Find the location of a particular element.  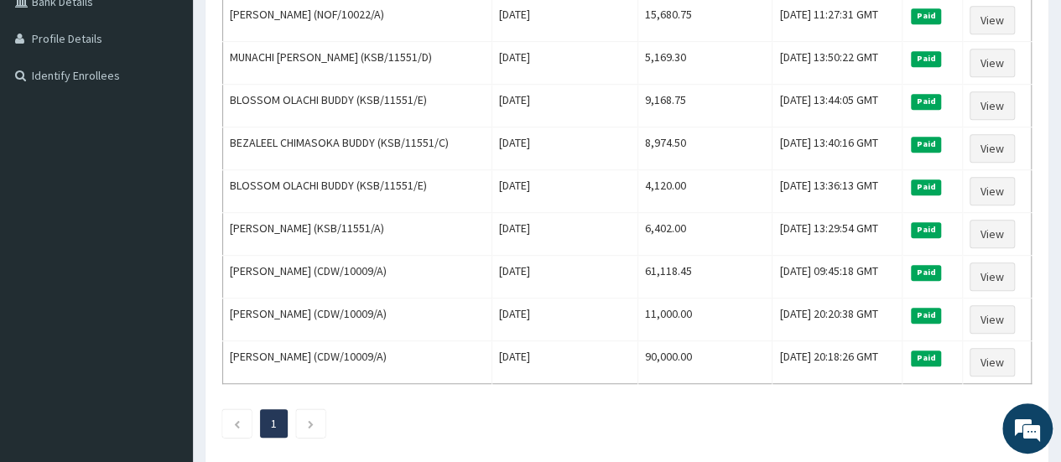

textarea: Type your message and hit 'Enter' is located at coordinates (164, 324).